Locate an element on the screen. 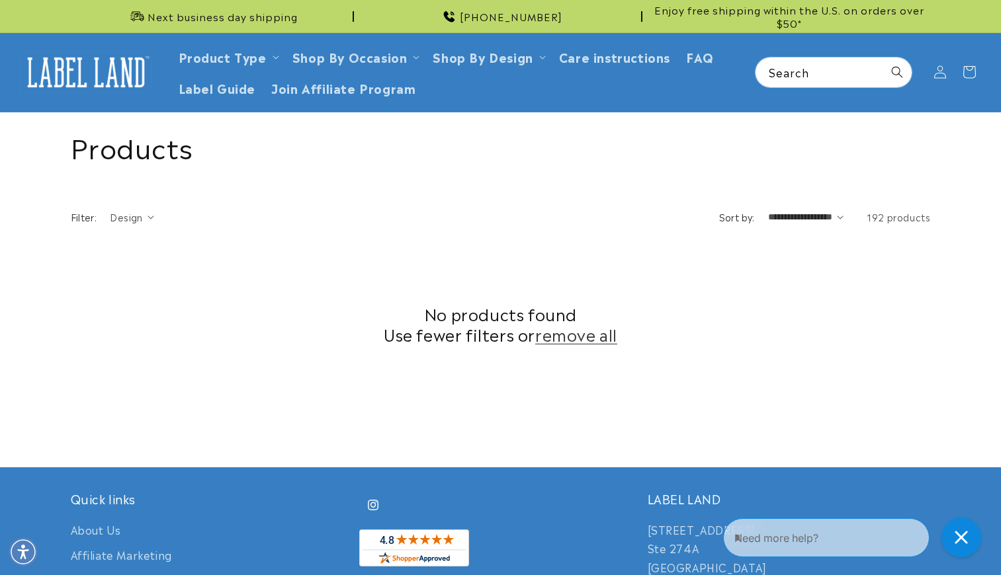 The height and width of the screenshot is (575, 1001). label: Sort by: is located at coordinates (737, 217).